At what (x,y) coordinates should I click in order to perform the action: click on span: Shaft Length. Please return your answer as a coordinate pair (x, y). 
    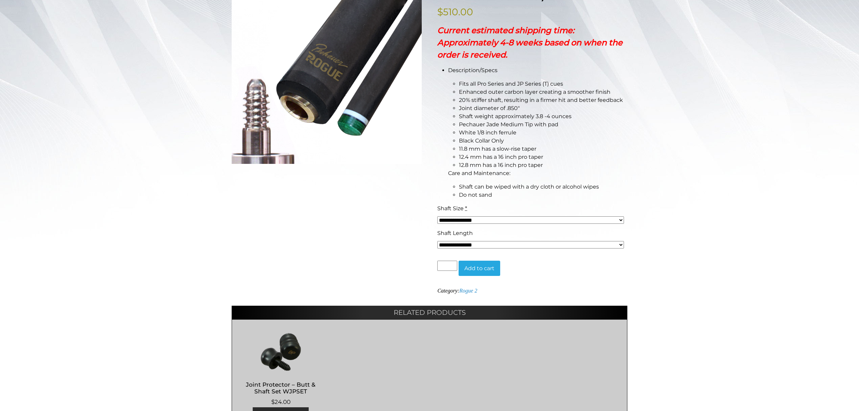
    Looking at the image, I should click on (455, 233).